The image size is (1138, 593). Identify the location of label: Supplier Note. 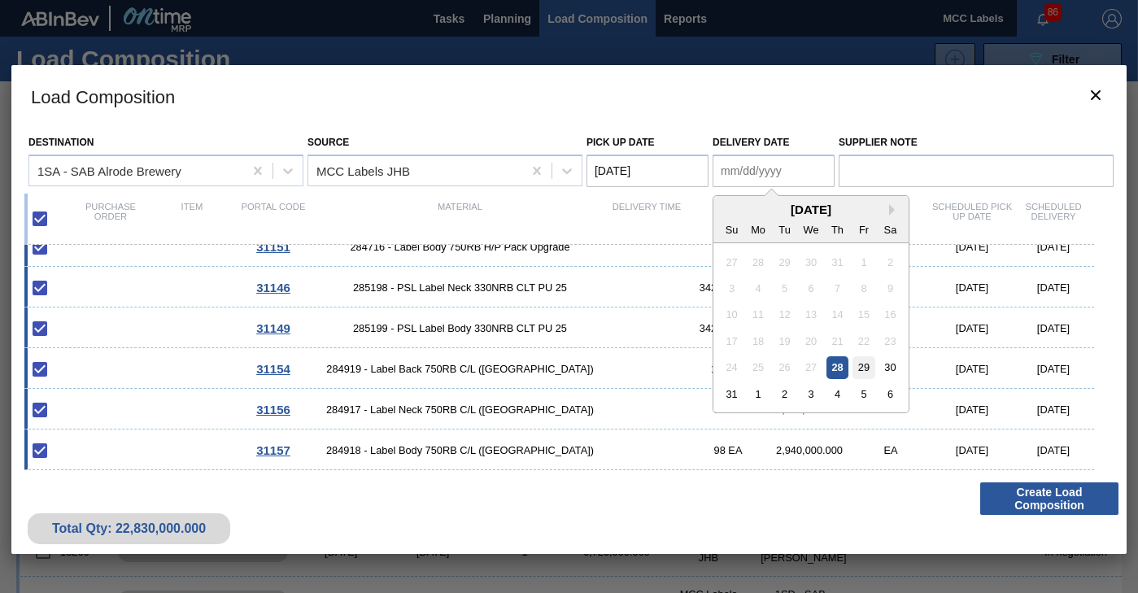
(976, 142).